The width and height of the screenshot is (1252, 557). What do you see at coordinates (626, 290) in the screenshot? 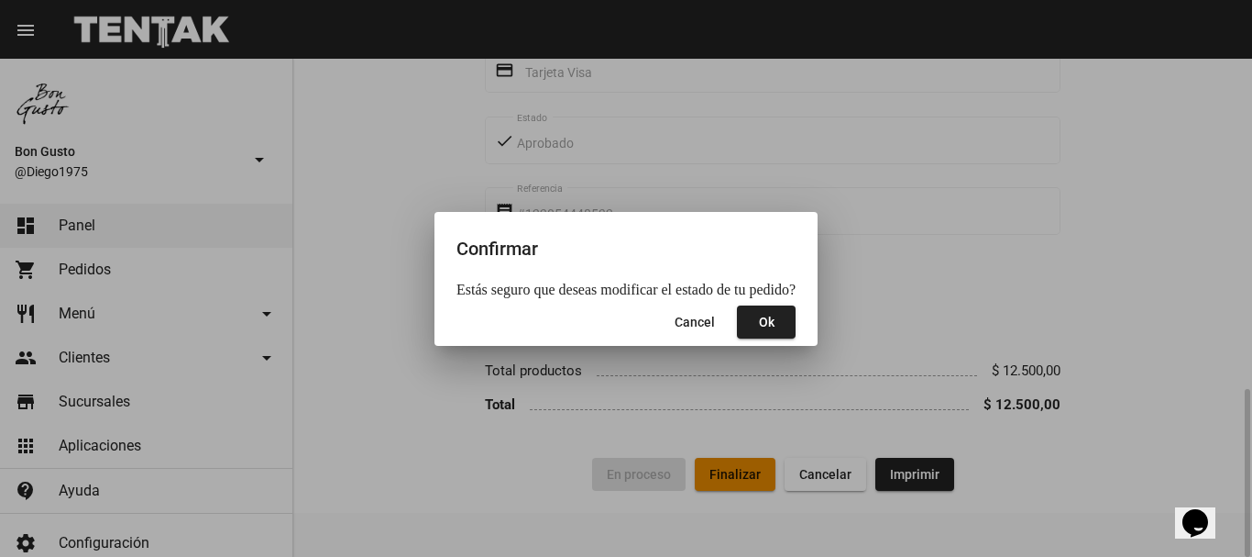
I see `mat-dialog-content: Estás seguro que deseas modificar el estado de tu pedido?` at bounding box center [626, 290].